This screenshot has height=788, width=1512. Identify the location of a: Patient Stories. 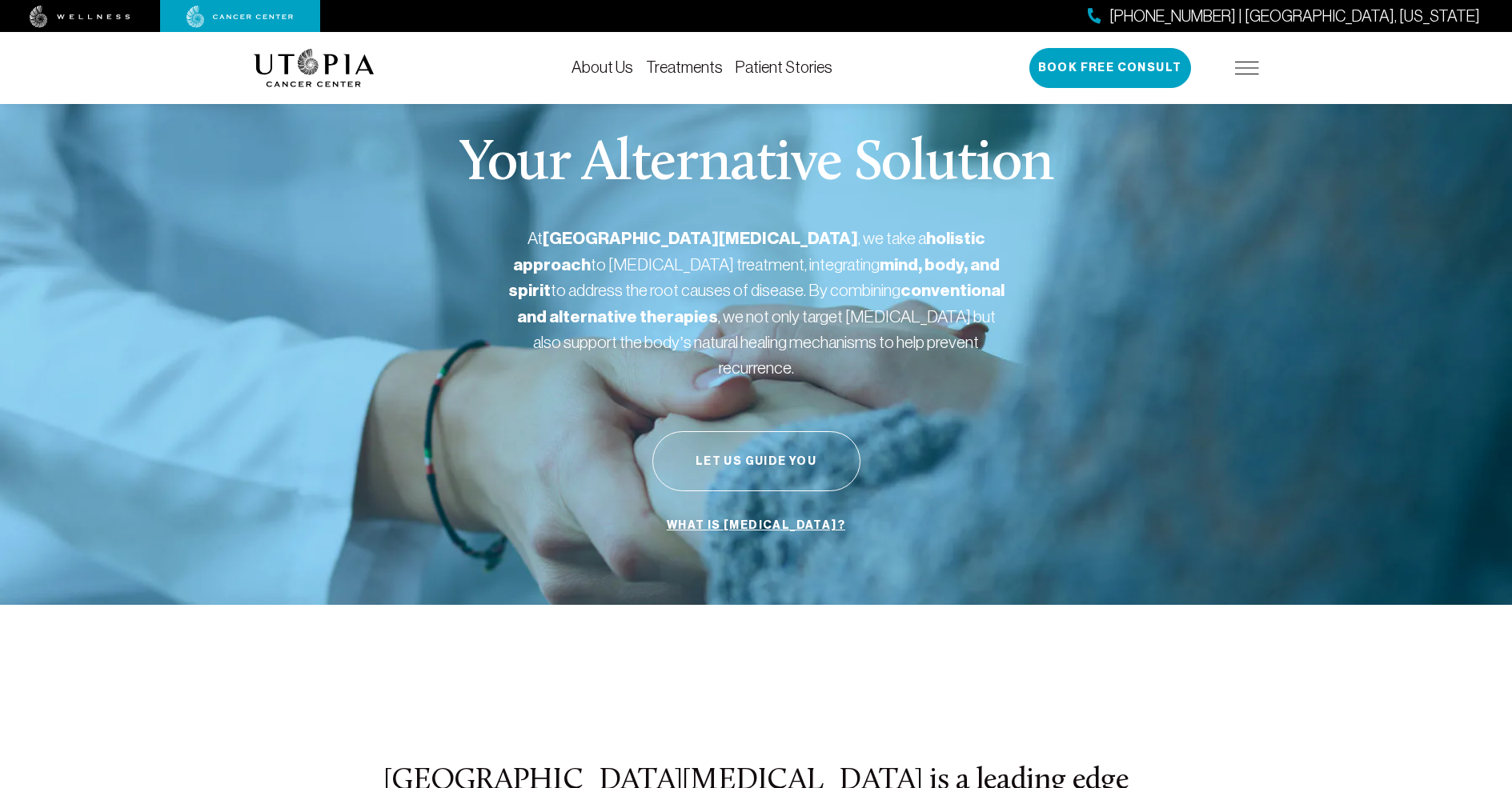
(783, 68).